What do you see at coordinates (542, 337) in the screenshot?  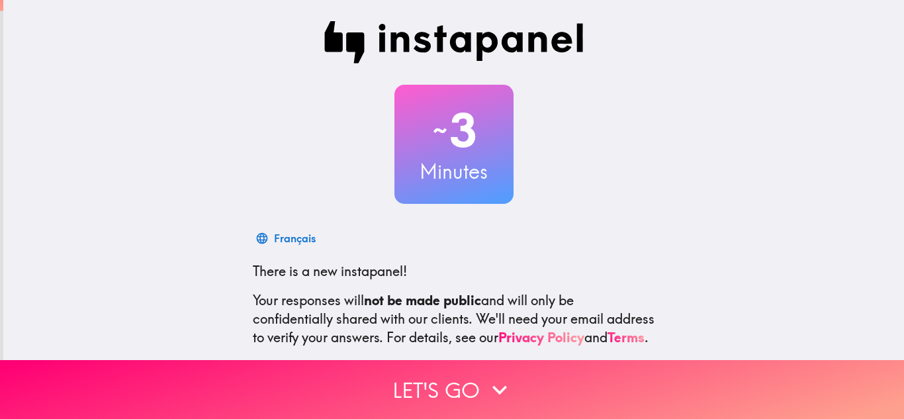 I see `a: Privacy Policy` at bounding box center [542, 337].